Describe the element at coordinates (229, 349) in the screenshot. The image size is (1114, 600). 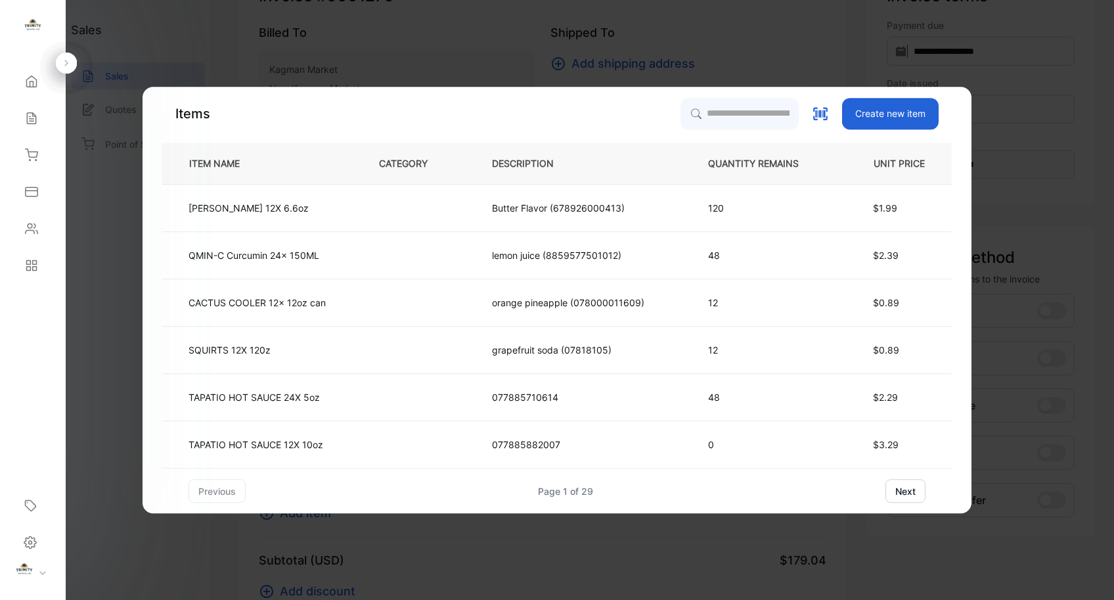
I see `p: SQUIRTS 12X 120z` at that location.